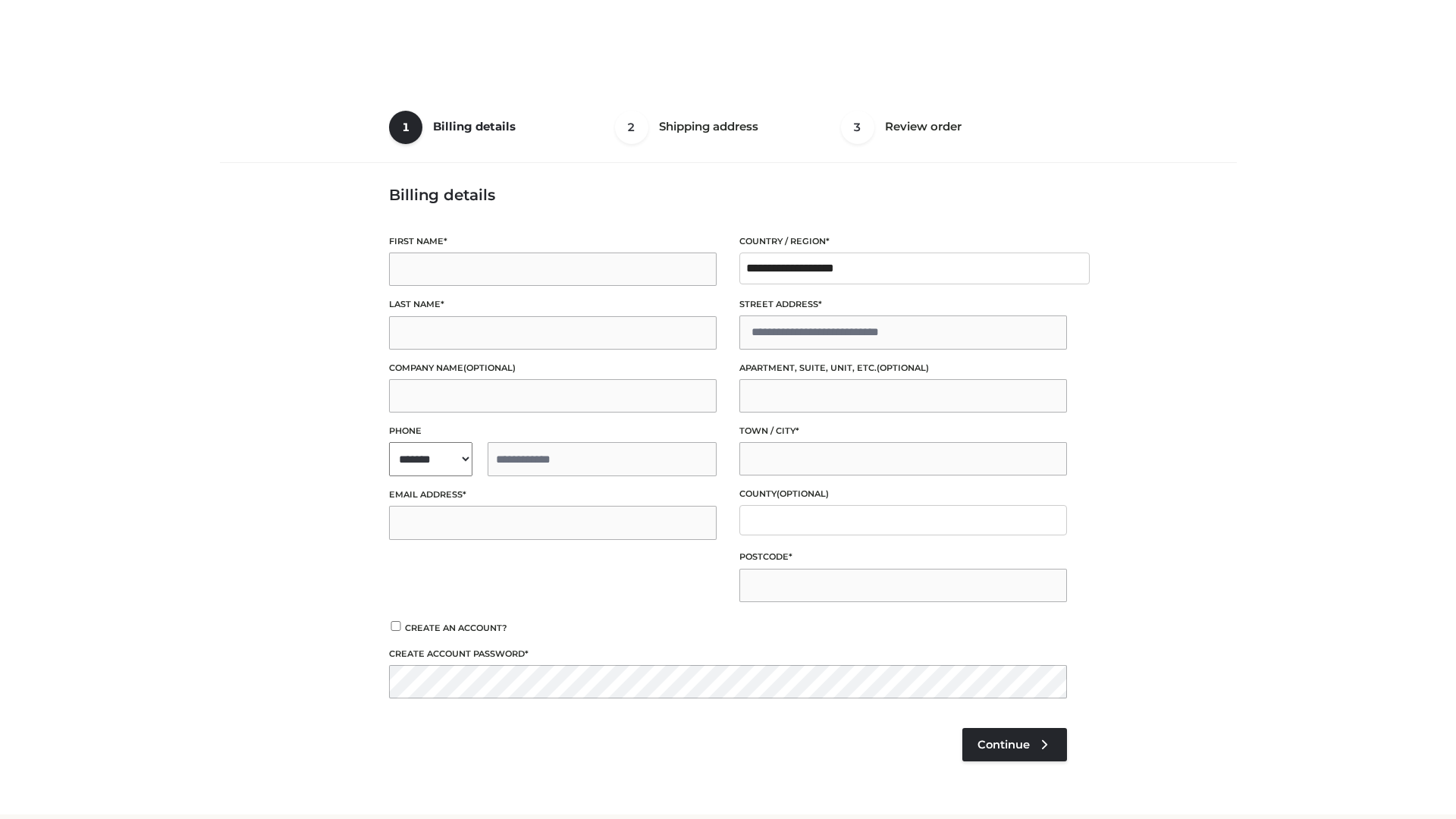  What do you see at coordinates (632, 127) in the screenshot?
I see `span: 2` at bounding box center [632, 127].